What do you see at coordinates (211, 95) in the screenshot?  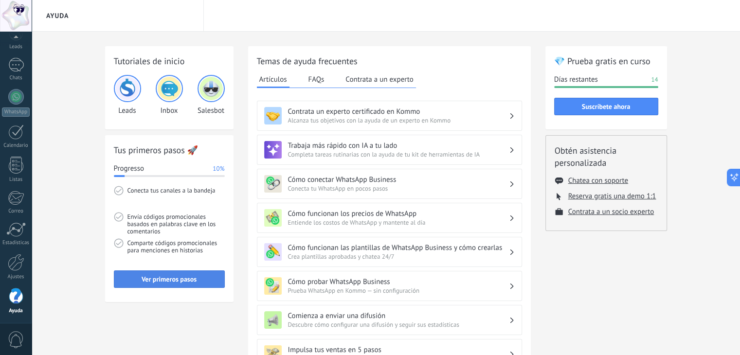 I see `div: Salesbot` at bounding box center [211, 95].